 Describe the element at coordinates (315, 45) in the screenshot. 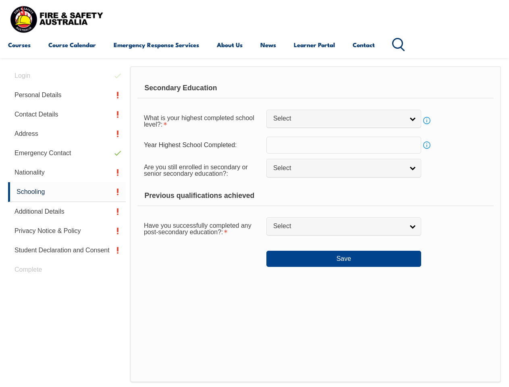

I see `a: Learner Portal` at that location.